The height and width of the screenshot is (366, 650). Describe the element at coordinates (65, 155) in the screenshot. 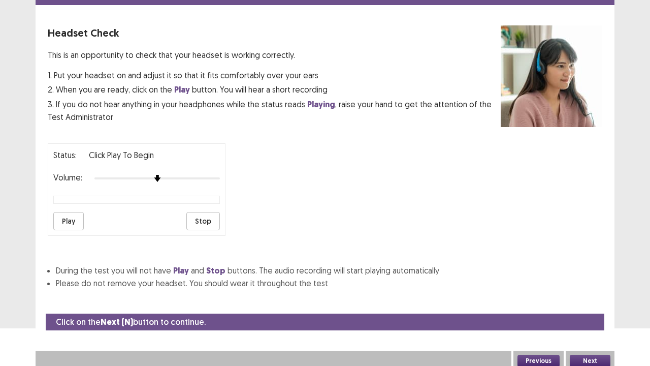

I see `p: Status:` at that location.